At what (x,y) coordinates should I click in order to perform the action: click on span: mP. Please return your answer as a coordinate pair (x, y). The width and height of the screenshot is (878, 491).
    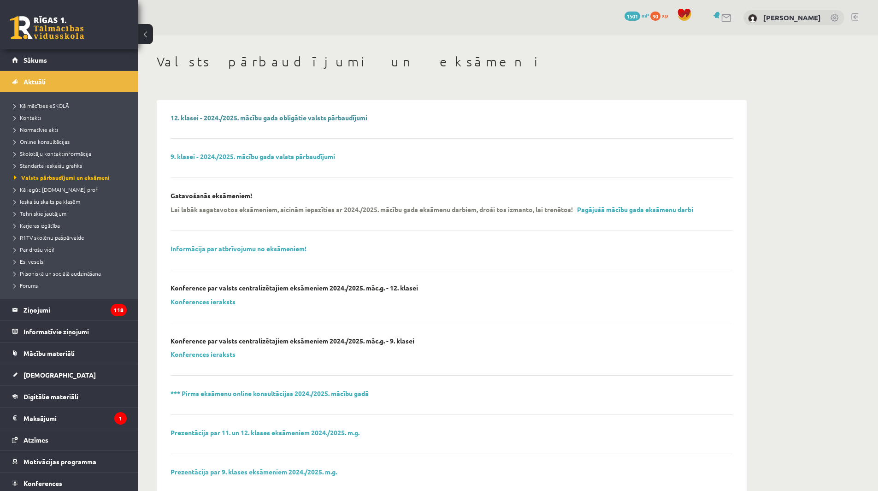
    Looking at the image, I should click on (645, 15).